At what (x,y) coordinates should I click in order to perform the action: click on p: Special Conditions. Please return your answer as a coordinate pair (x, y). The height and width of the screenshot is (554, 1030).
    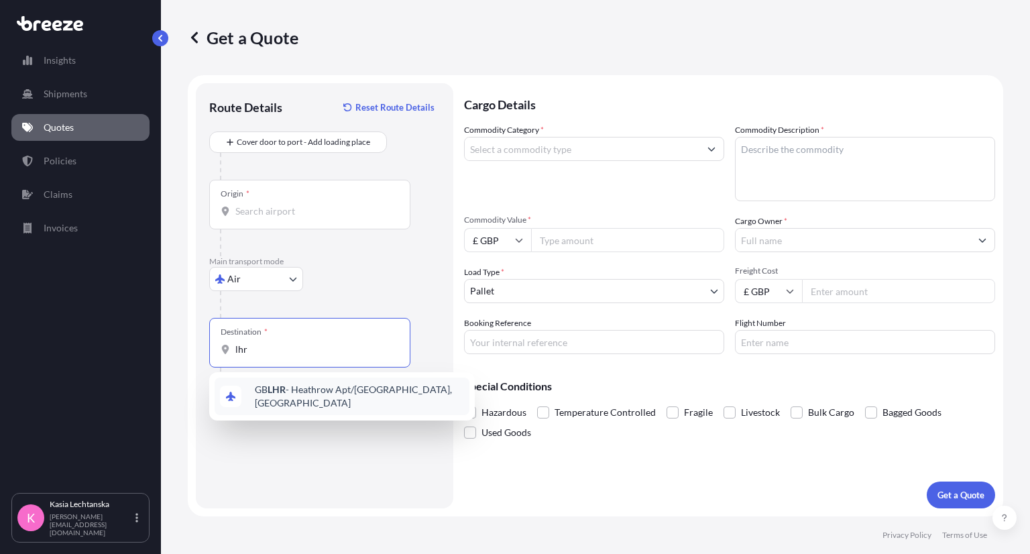
    Looking at the image, I should click on (730, 386).